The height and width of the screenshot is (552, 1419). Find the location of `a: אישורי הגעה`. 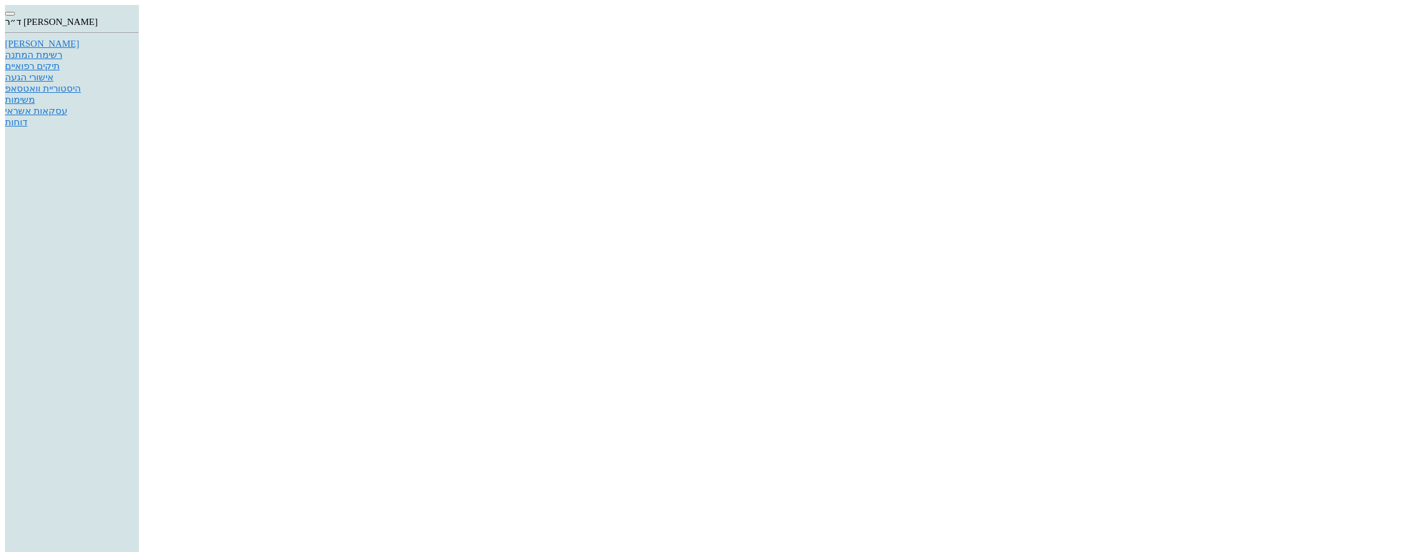

a: אישורי הגעה is located at coordinates (72, 77).